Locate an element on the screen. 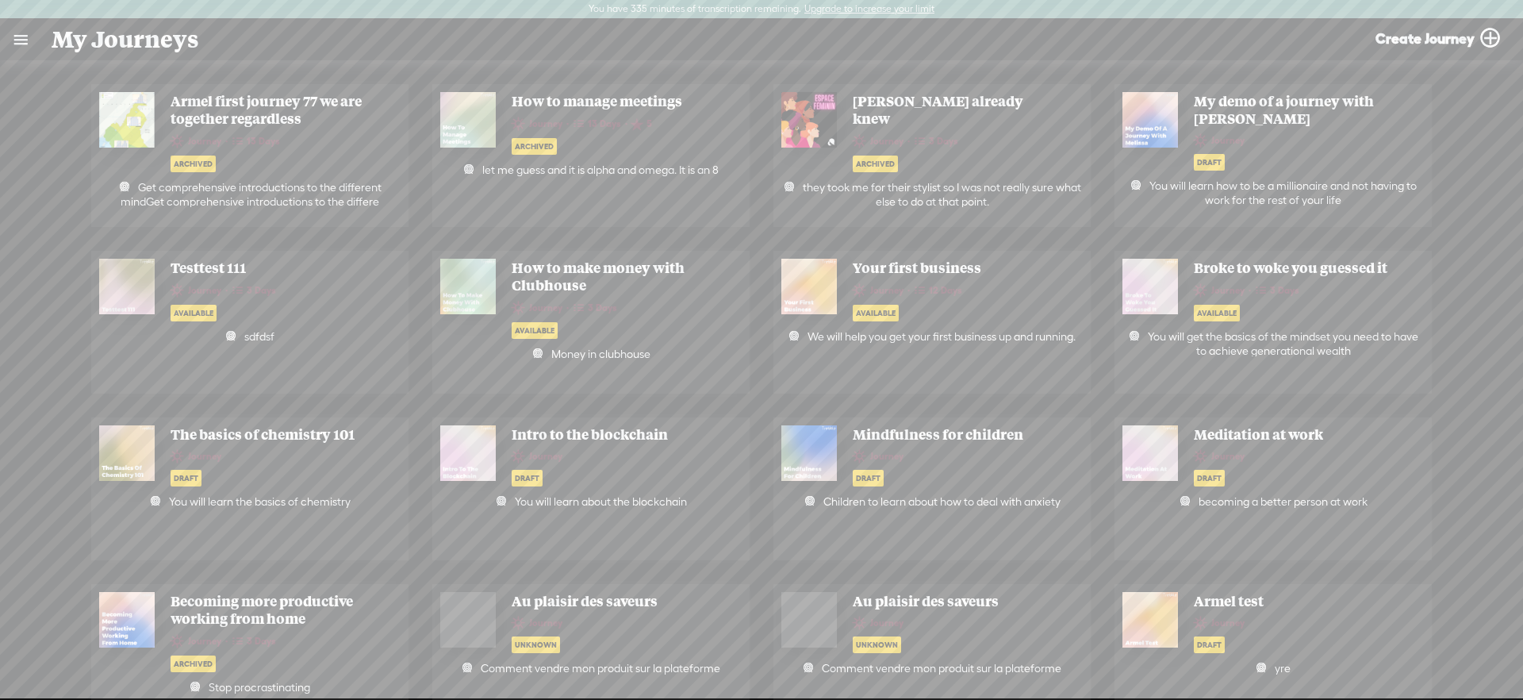  span: You will learn how to be a millionaire and not having to work for the rest of your life is located at coordinates (1283, 193).